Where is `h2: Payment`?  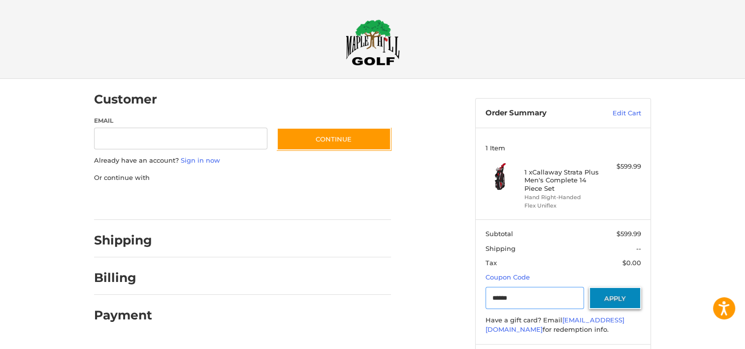
h2: Payment is located at coordinates (123, 315).